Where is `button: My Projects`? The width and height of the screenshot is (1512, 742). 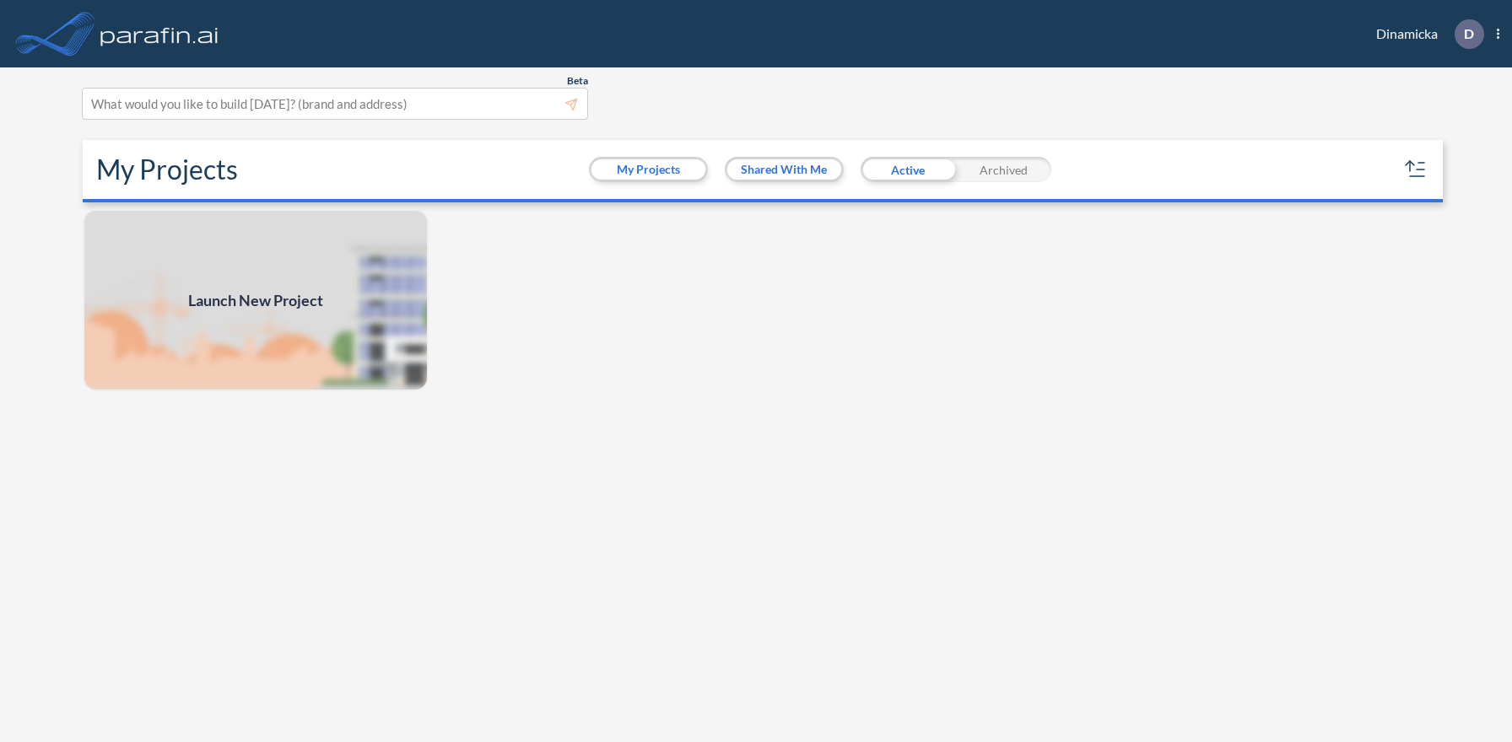
button: My Projects is located at coordinates (648, 170).